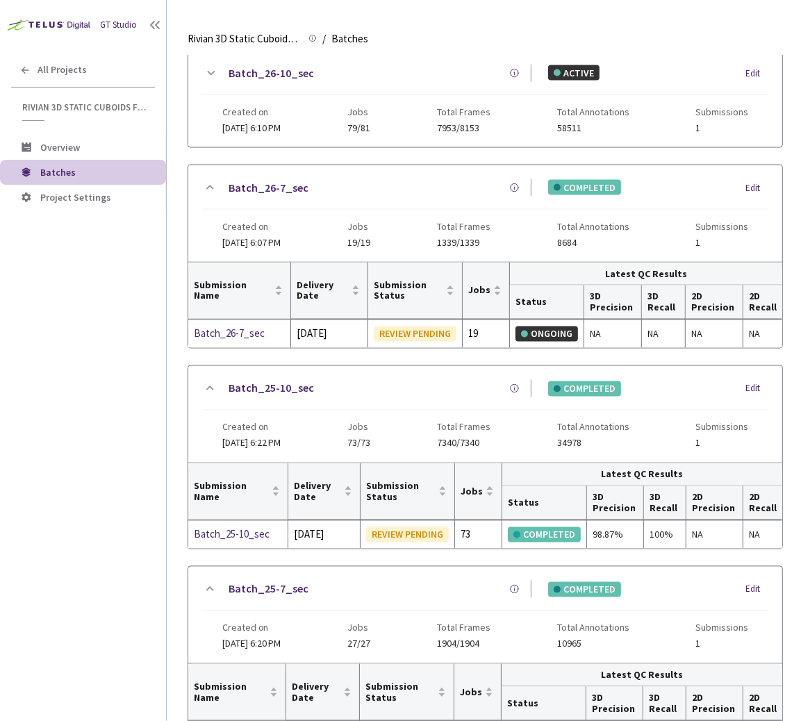  What do you see at coordinates (665, 535) in the screenshot?
I see `div: 100%` at bounding box center [665, 535].